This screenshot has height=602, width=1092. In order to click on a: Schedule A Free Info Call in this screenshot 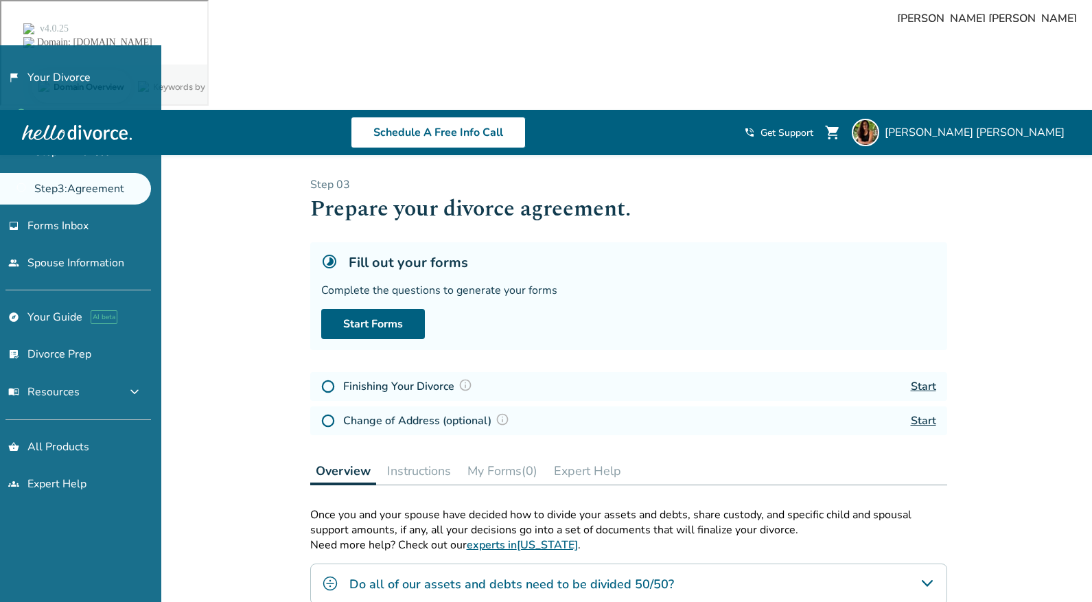, I will do `click(438, 132)`.